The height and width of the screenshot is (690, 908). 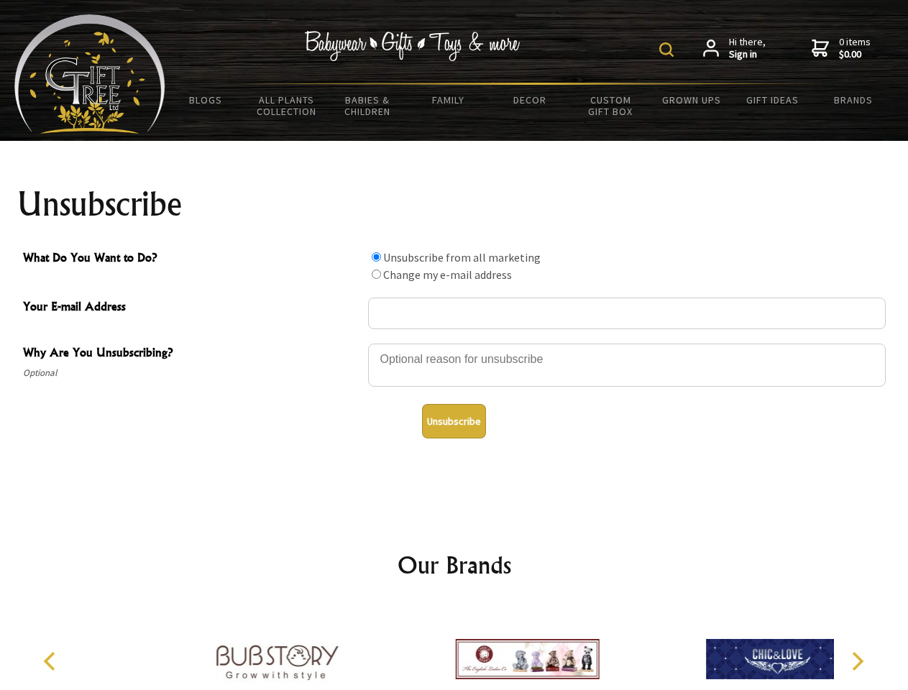 I want to click on a: 0 items$0.00, so click(x=841, y=48).